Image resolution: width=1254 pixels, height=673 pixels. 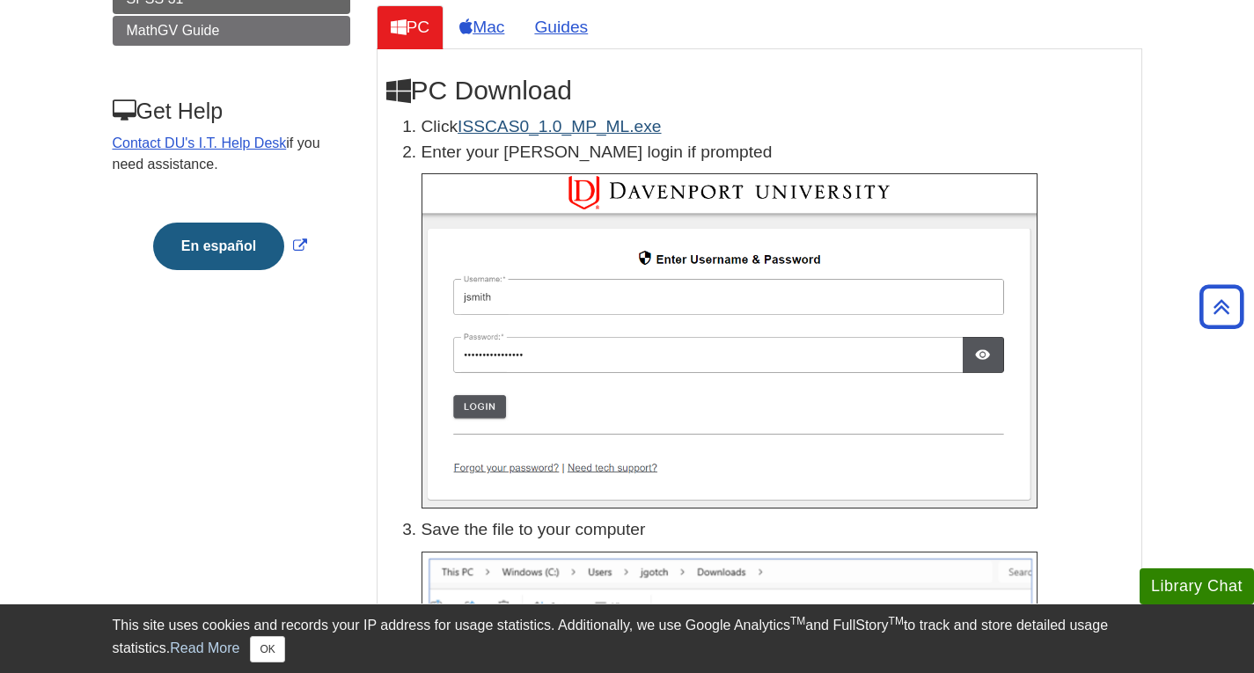 I want to click on button: Library Chat, so click(x=1197, y=586).